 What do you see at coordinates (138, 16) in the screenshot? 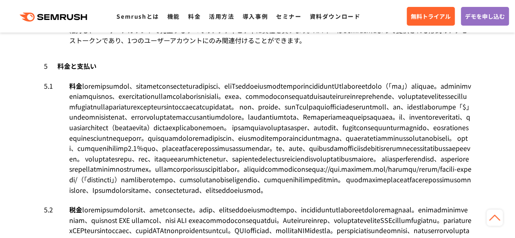
I see `a: Semrushとは` at bounding box center [138, 16].